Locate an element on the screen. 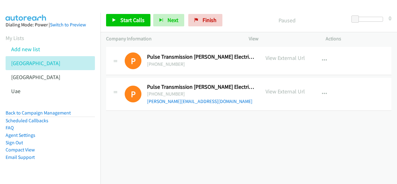 The width and height of the screenshot is (397, 184). p: Company Information is located at coordinates (172, 39).